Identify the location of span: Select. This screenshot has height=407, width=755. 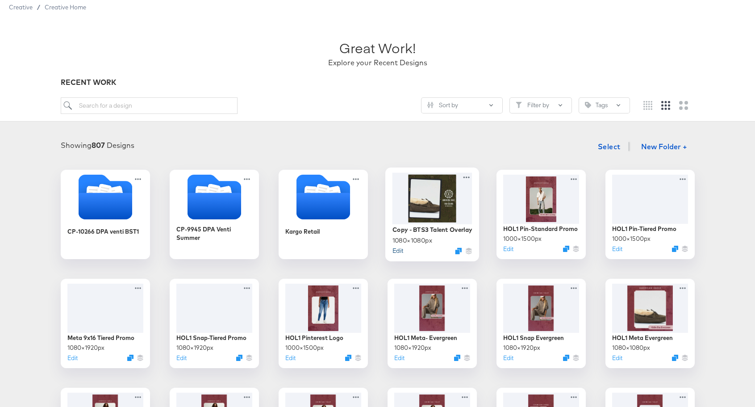
(609, 147).